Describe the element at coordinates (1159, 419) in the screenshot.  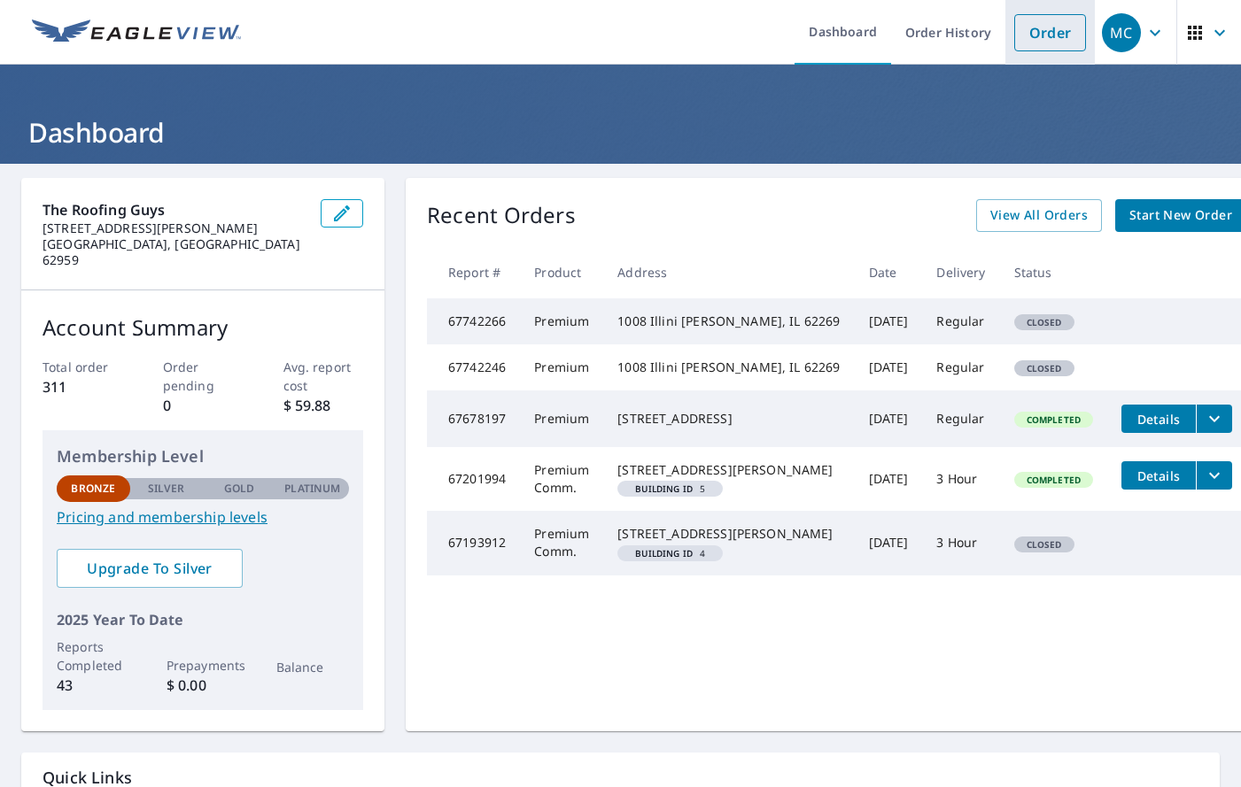
I see `button: detailsBtn-67678197` at that location.